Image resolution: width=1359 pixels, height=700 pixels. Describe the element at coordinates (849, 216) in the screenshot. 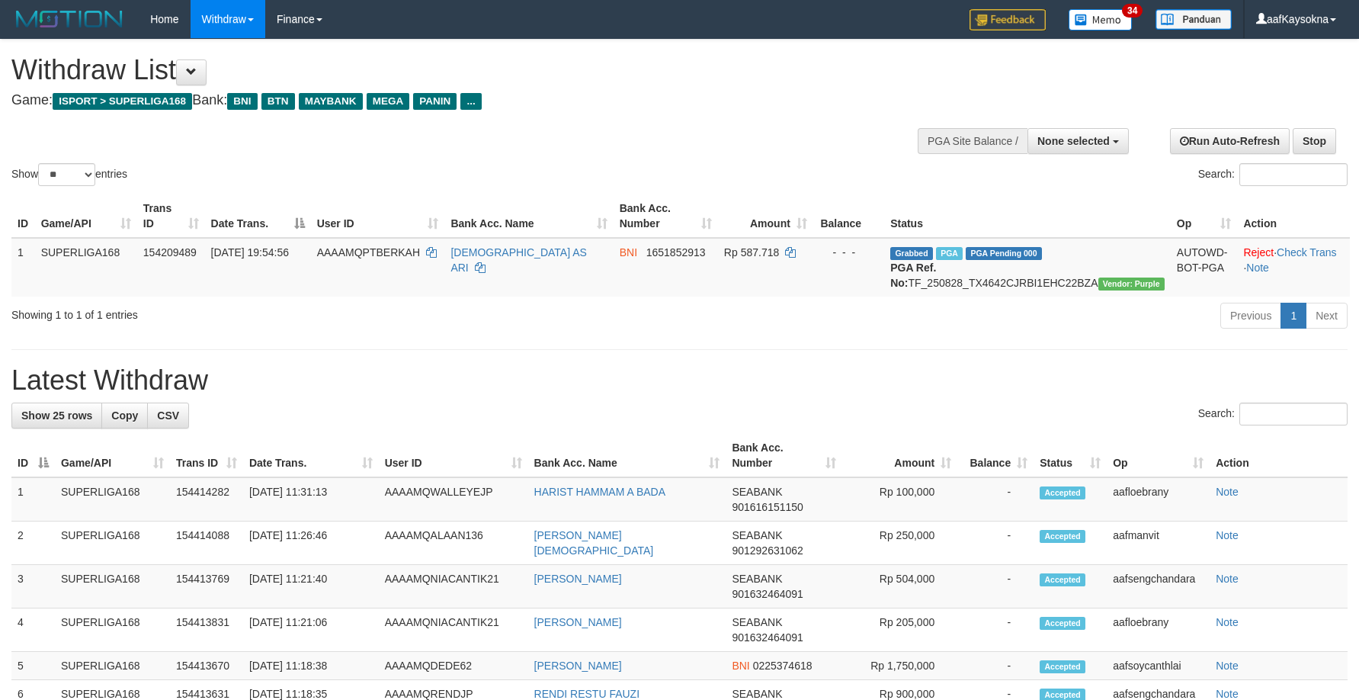

I see `th: Balance` at that location.